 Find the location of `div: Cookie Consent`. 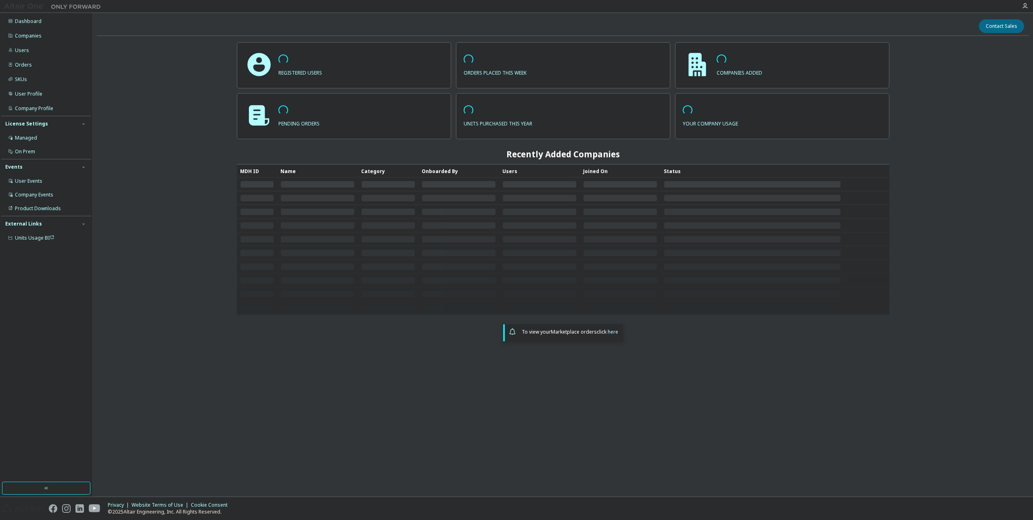

div: Cookie Consent is located at coordinates (211, 505).